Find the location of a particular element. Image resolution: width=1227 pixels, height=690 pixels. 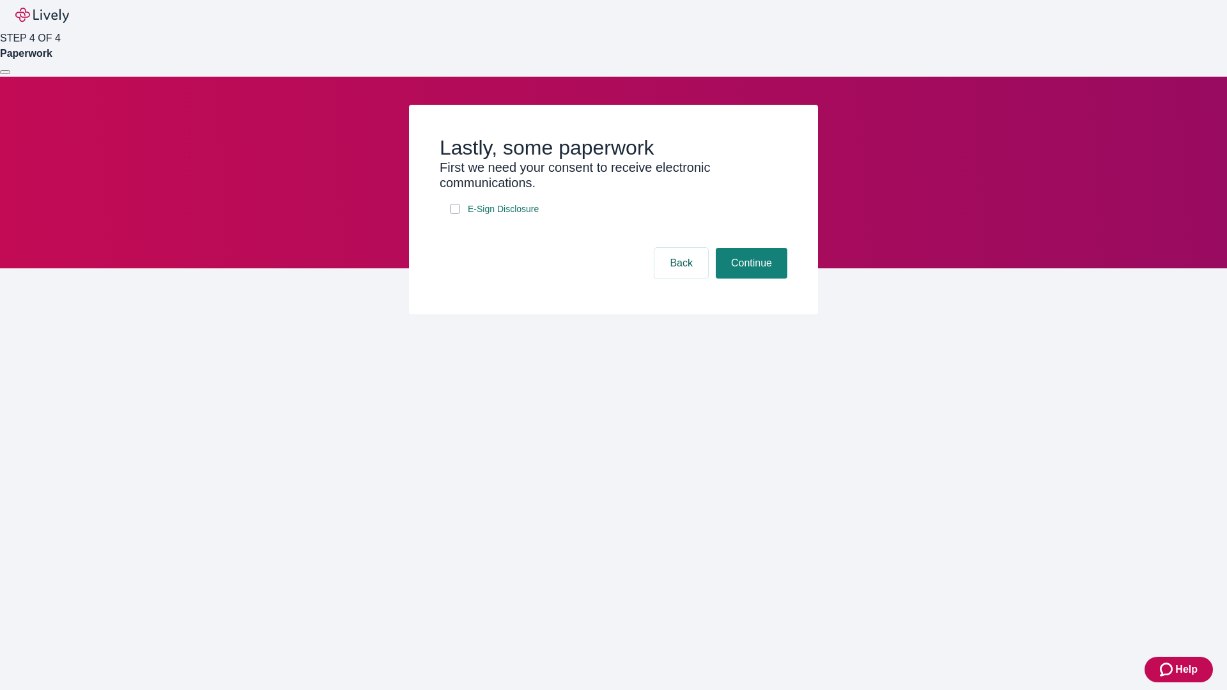

img: Lively is located at coordinates (42, 15).